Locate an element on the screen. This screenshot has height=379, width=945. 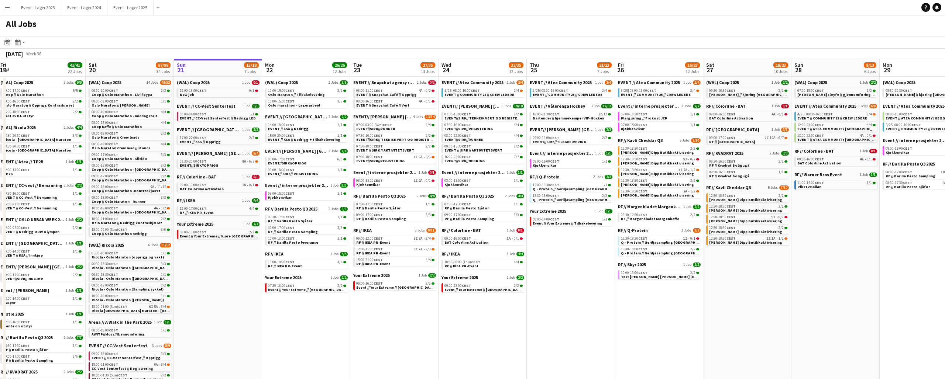
a: (WAL) Coop 20251 Job2/2 is located at coordinates (836, 82).